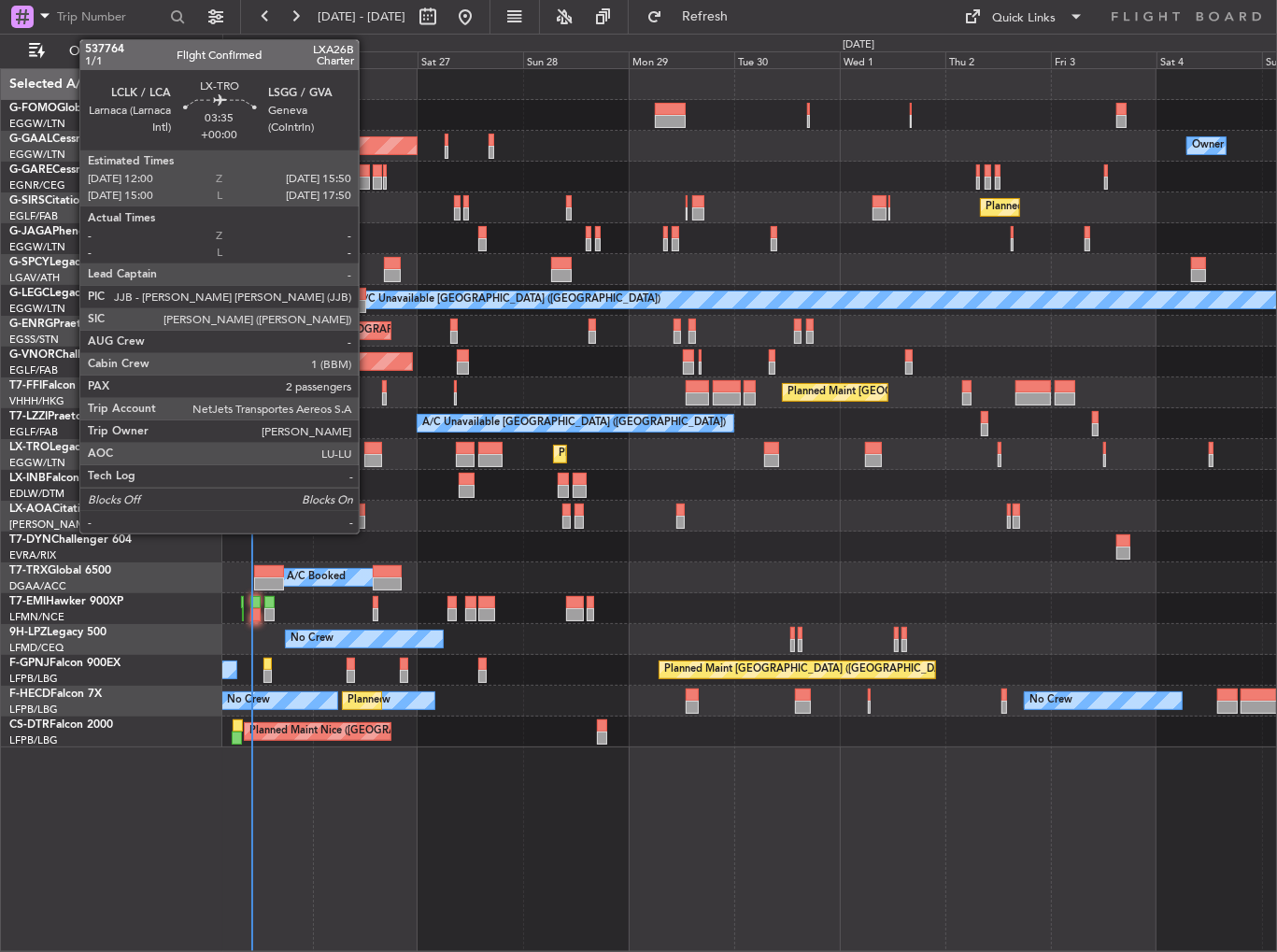 The image size is (1277, 952). I want to click on span: G-FOMO, so click(33, 108).